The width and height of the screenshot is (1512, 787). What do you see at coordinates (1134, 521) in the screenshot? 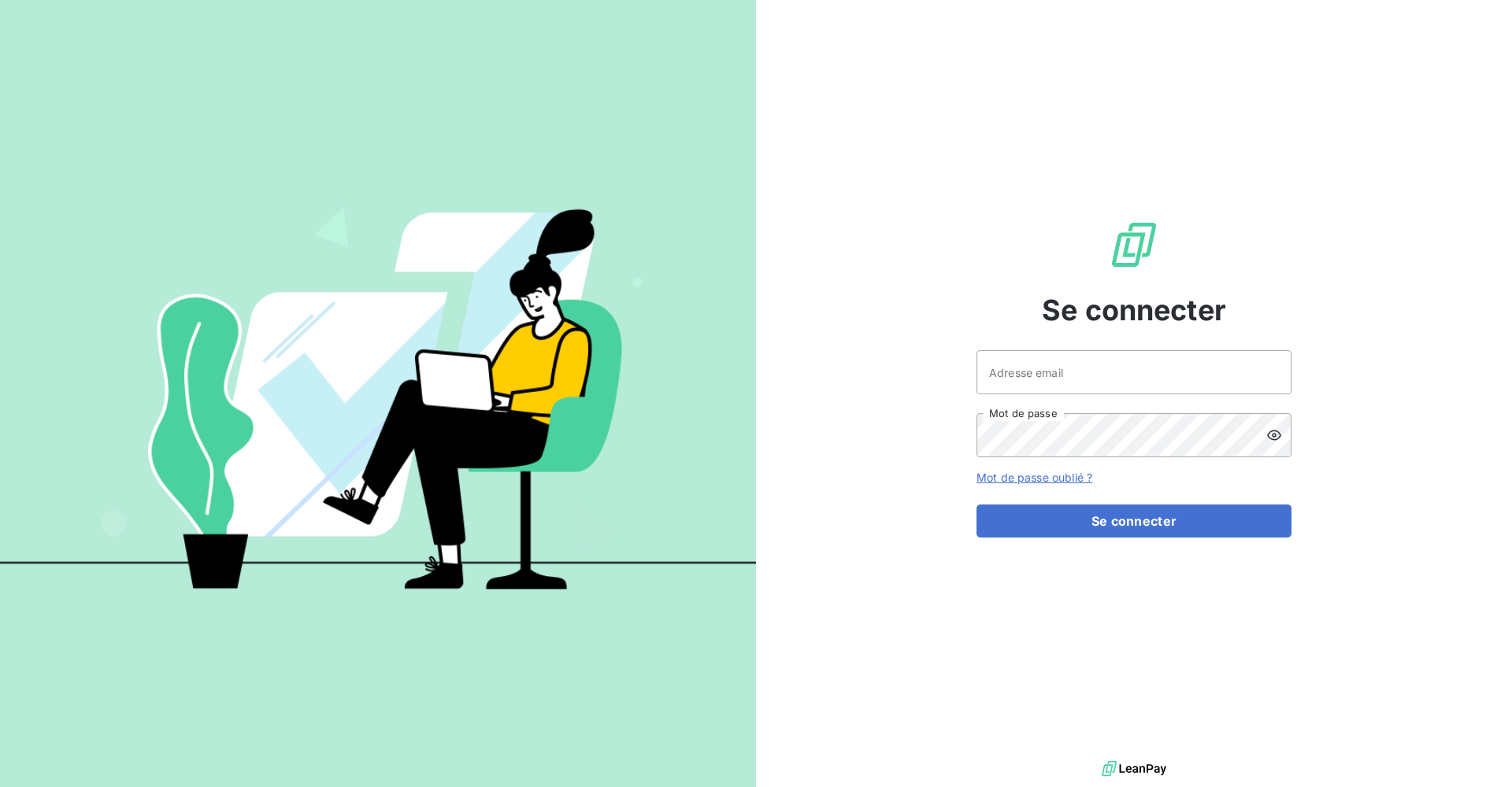
I see `button: Se connecter` at bounding box center [1134, 521].